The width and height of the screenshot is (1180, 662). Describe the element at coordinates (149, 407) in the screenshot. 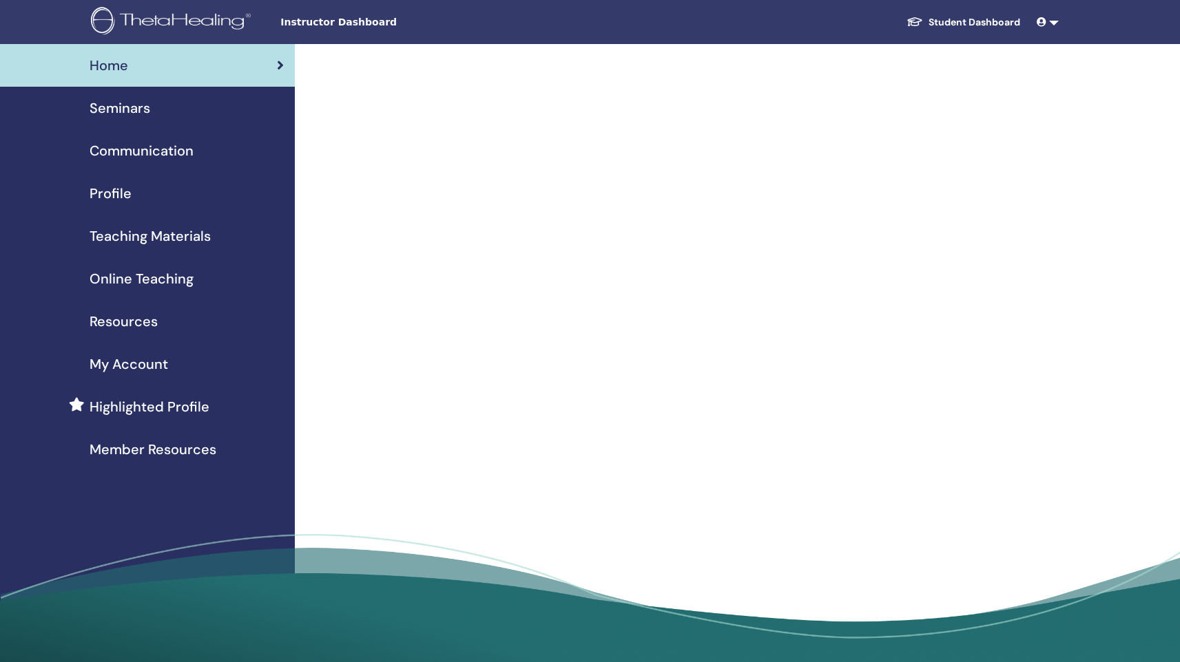

I see `span: Highlighted Profile` at that location.